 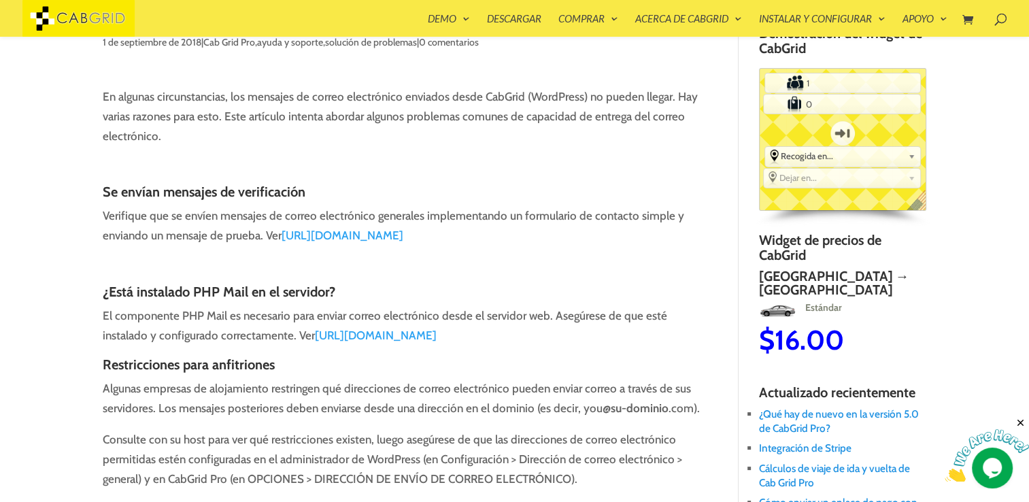 I want to click on a: ¿Qué hay de nuevo en la versión 5.0 de CabGrid Pro?, so click(x=839, y=421).